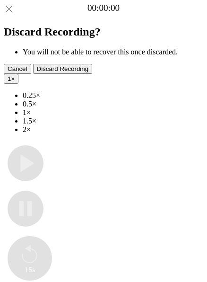 This screenshot has width=207, height=282. I want to click on button: 1×, so click(11, 78).